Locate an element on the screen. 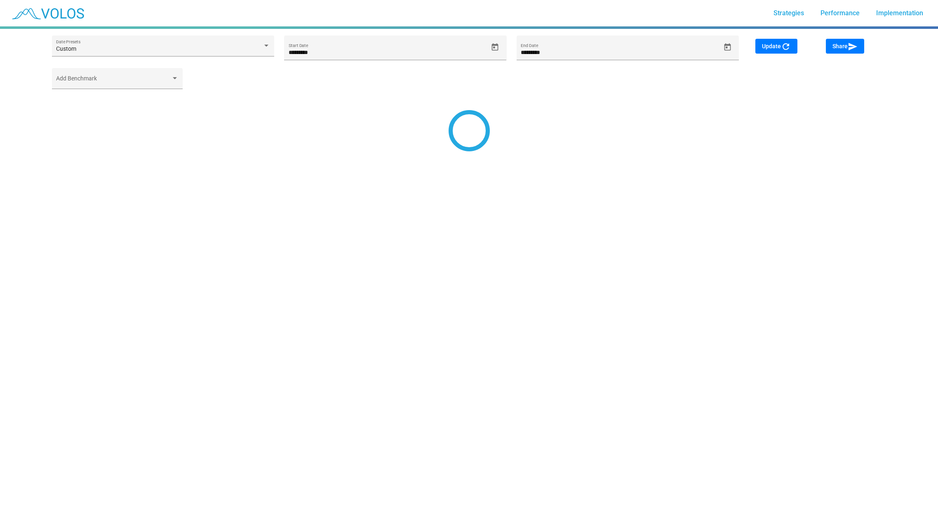 The width and height of the screenshot is (938, 520). a: Strategies is located at coordinates (788, 13).